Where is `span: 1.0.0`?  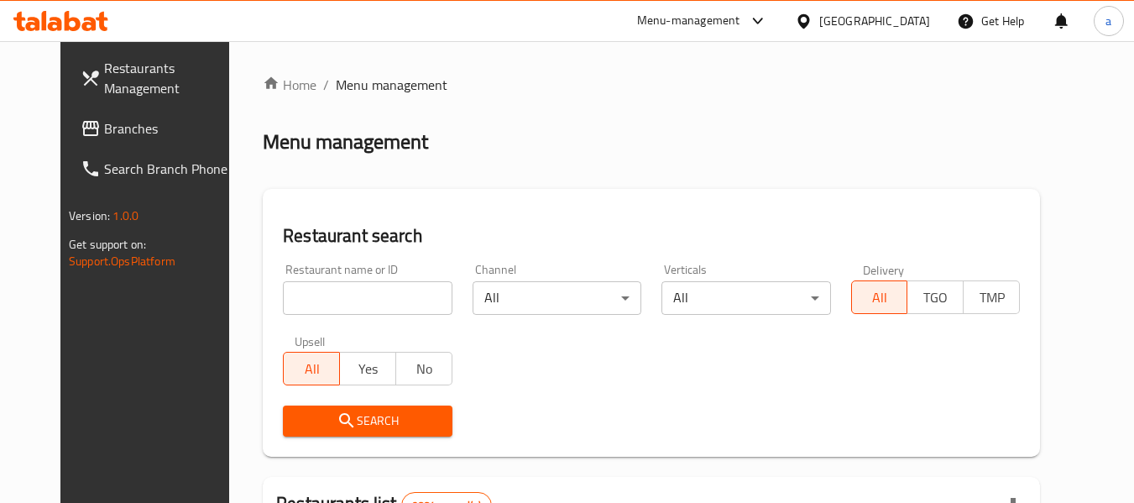 span: 1.0.0 is located at coordinates (125, 216).